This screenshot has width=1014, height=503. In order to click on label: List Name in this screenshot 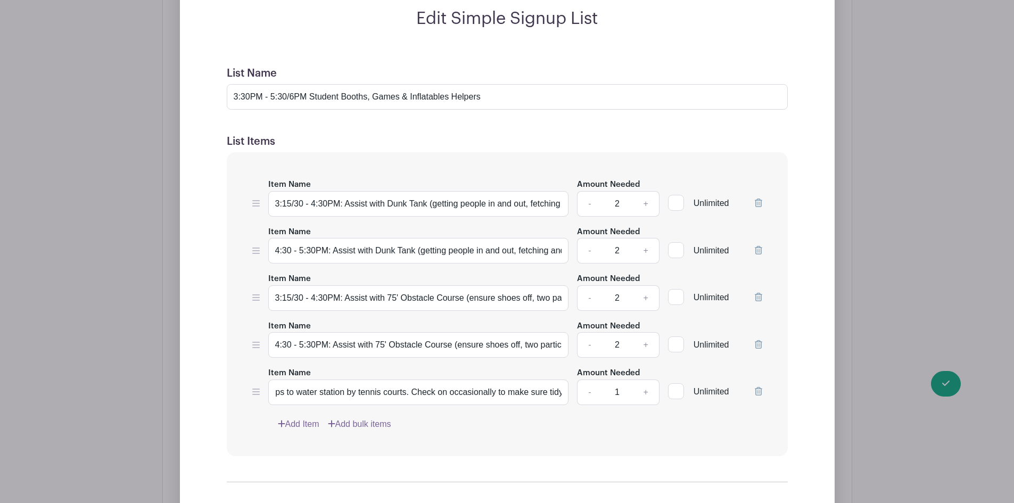, I will do `click(252, 73)`.